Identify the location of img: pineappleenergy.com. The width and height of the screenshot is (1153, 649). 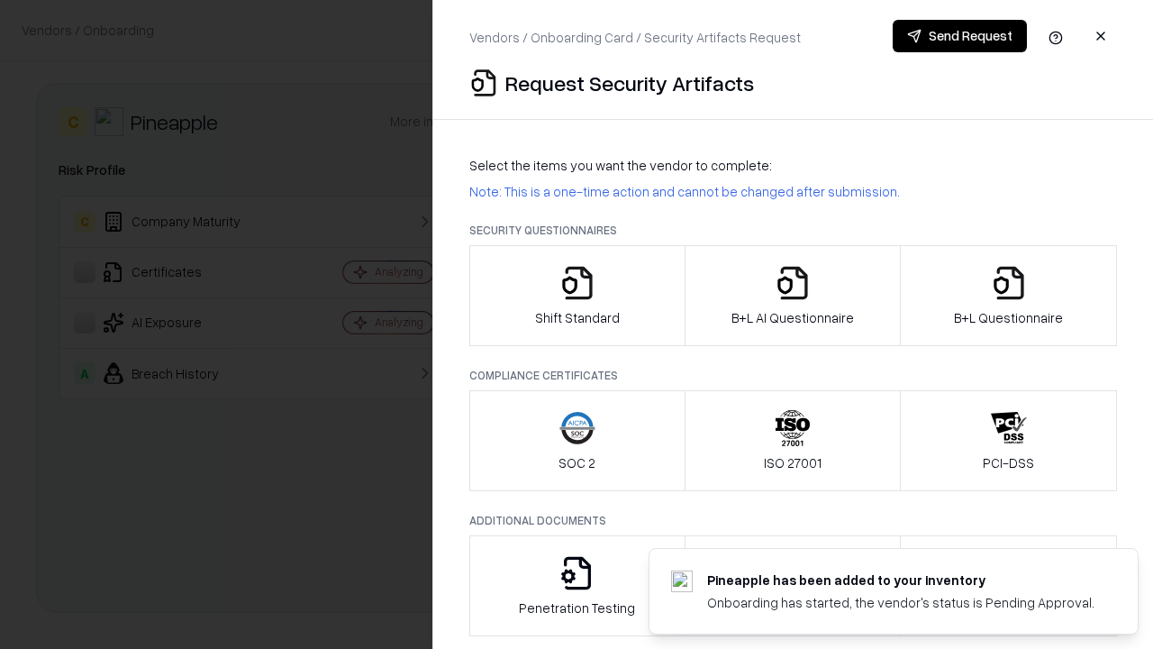
(682, 581).